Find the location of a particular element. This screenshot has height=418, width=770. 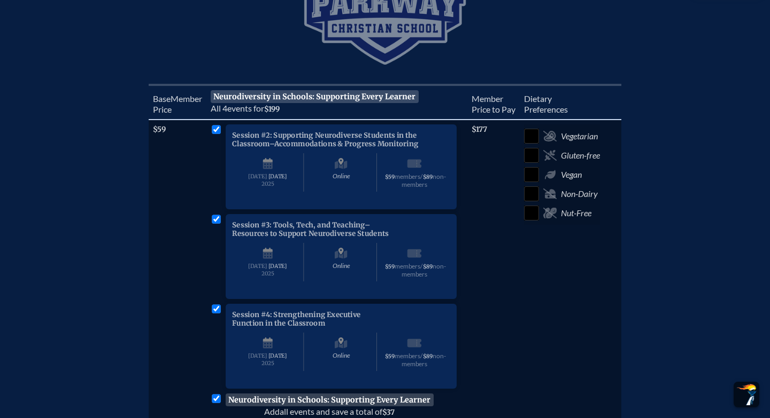

th: Diet is located at coordinates (562, 102).